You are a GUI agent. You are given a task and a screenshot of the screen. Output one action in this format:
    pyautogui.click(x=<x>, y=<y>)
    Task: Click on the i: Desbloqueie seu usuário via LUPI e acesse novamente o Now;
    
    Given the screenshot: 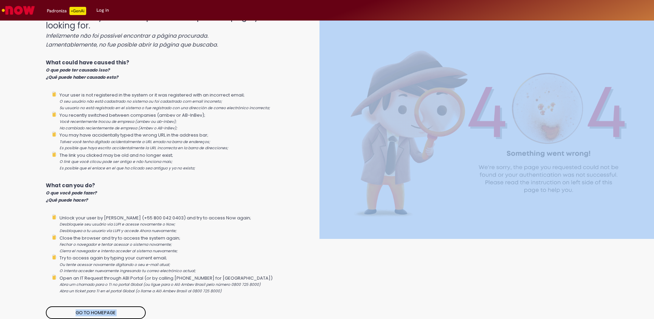 What is the action you would take?
    pyautogui.click(x=117, y=224)
    